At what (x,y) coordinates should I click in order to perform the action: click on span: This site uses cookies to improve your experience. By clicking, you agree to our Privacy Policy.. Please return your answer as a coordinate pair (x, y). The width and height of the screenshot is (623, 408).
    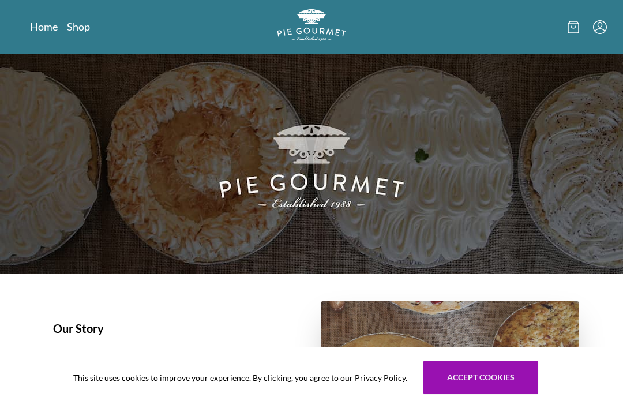
    Looking at the image, I should click on (240, 377).